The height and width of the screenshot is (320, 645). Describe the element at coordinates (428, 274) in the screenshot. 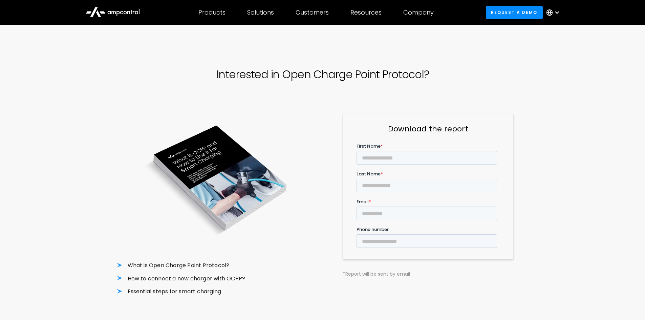

I see `div: *Report will be sent by email` at that location.